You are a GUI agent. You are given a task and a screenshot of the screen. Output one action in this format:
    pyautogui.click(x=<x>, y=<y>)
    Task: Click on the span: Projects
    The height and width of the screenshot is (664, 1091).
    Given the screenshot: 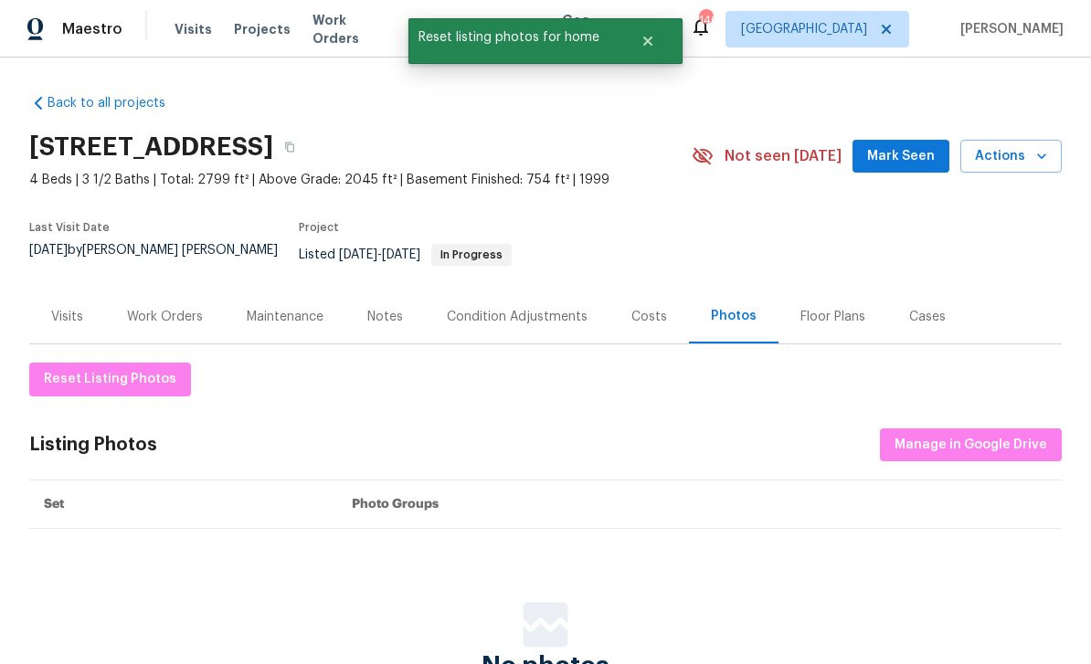 What is the action you would take?
    pyautogui.click(x=262, y=29)
    